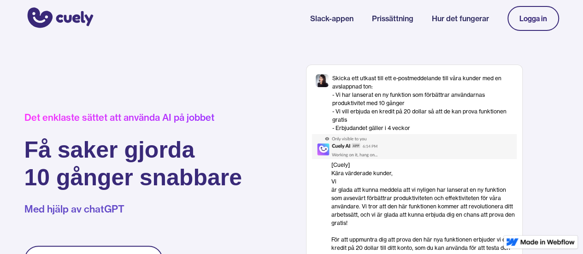  Describe the element at coordinates (371, 128) in the screenshot. I see `font: - Erbjudandet gäller i 4 veckor` at that location.